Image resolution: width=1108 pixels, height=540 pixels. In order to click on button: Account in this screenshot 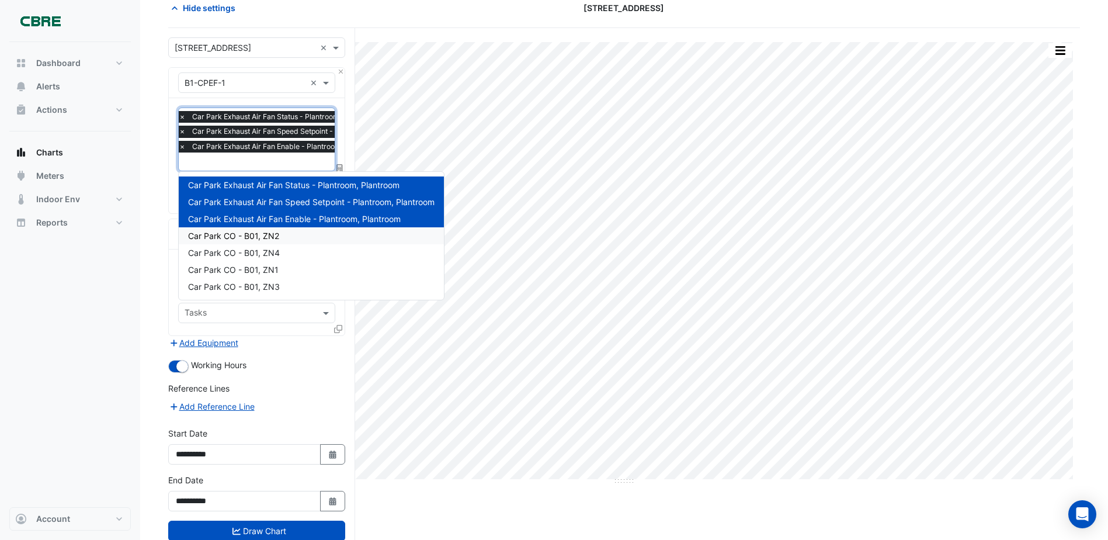, I will do `click(70, 519)`.